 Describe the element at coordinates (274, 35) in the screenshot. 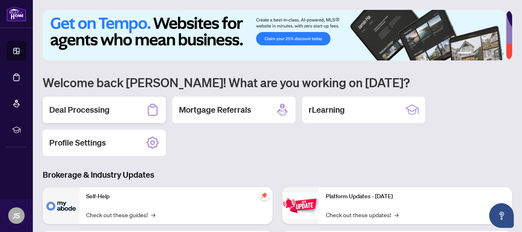

I see `img: Slide 0` at that location.